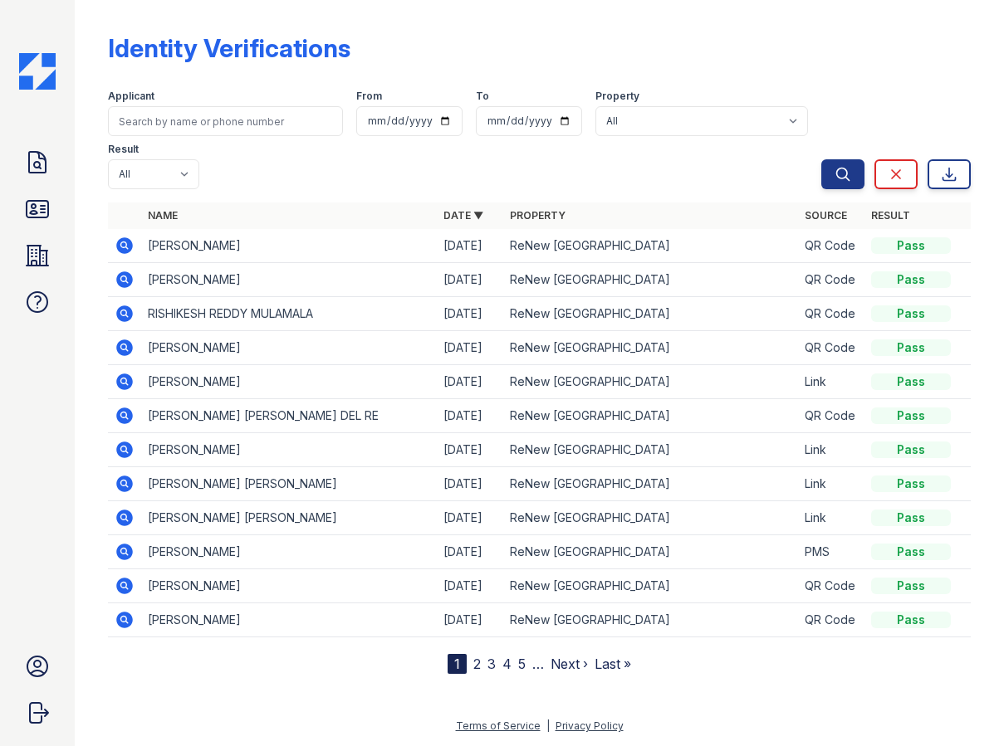 The width and height of the screenshot is (1004, 746). I want to click on input: Search by name or phone number, so click(225, 121).